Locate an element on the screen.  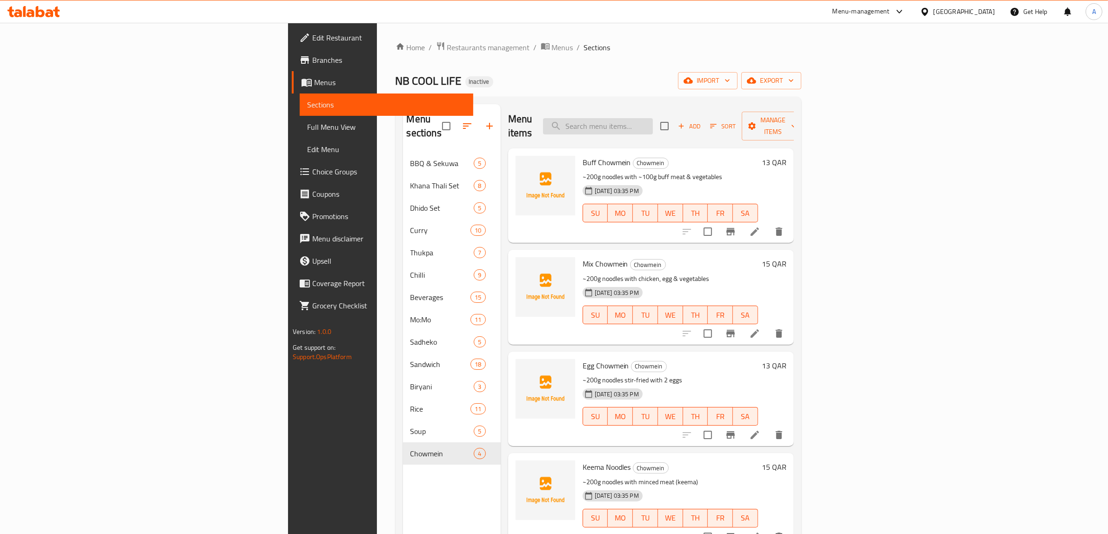
span: Select section is located at coordinates (665, 126).